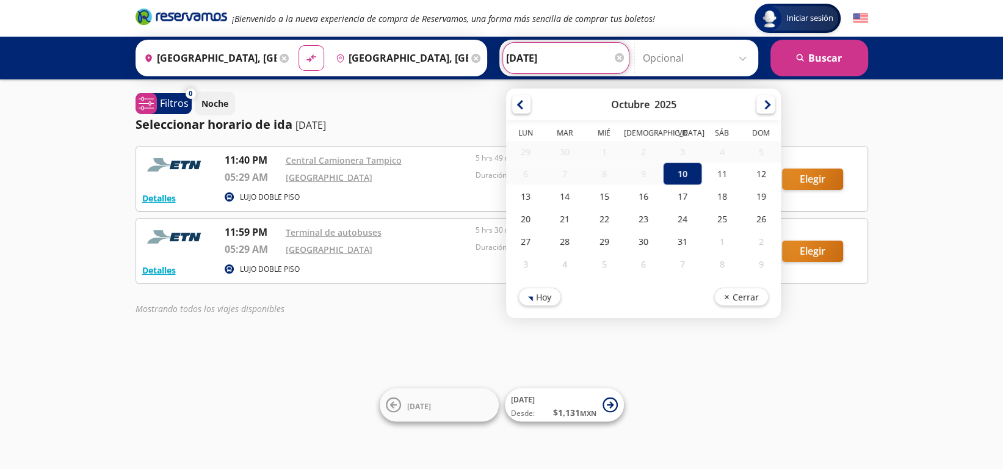  What do you see at coordinates (683, 264) in the screenshot?
I see `div: 07-Nov-25` at bounding box center [683, 264].